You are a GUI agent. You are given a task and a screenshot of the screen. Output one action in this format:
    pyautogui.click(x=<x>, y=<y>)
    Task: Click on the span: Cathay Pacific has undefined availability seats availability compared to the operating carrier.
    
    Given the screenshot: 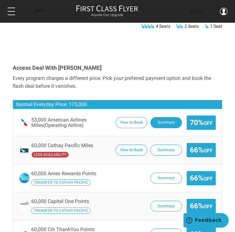 What is the action you would take?
    pyautogui.click(x=50, y=155)
    